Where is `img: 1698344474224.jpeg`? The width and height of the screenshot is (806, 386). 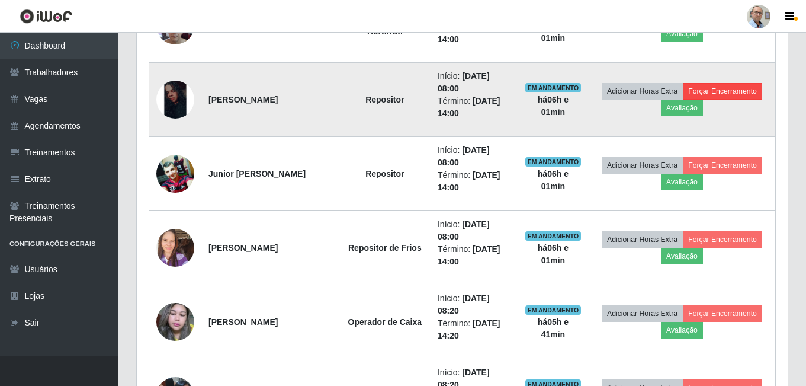
img: 1698344474224.jpeg is located at coordinates (175, 247).